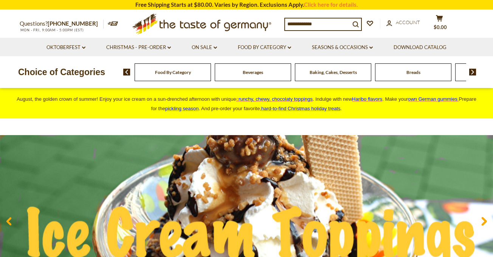  What do you see at coordinates (413, 72) in the screenshot?
I see `a: Breads` at bounding box center [413, 72].